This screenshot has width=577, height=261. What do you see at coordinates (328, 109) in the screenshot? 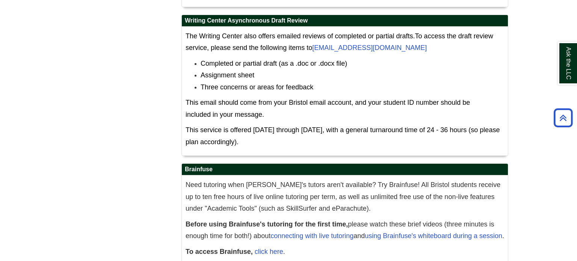
I see `span: This email should come from your Bristol email account, and your student ID number should be incl...` at bounding box center [328, 109].